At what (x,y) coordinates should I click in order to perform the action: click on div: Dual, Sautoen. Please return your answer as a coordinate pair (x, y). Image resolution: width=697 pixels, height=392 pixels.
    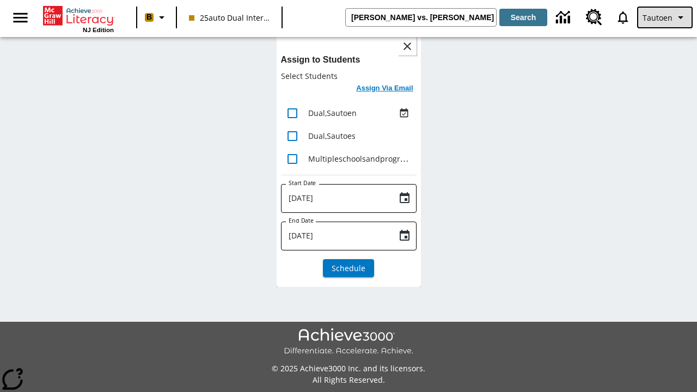
    Looking at the image, I should click on (352, 113).